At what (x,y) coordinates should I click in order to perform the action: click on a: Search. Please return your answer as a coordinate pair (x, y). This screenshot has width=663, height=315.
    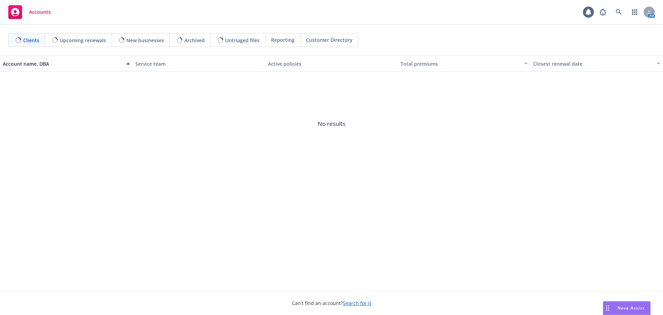
    Looking at the image, I should click on (619, 12).